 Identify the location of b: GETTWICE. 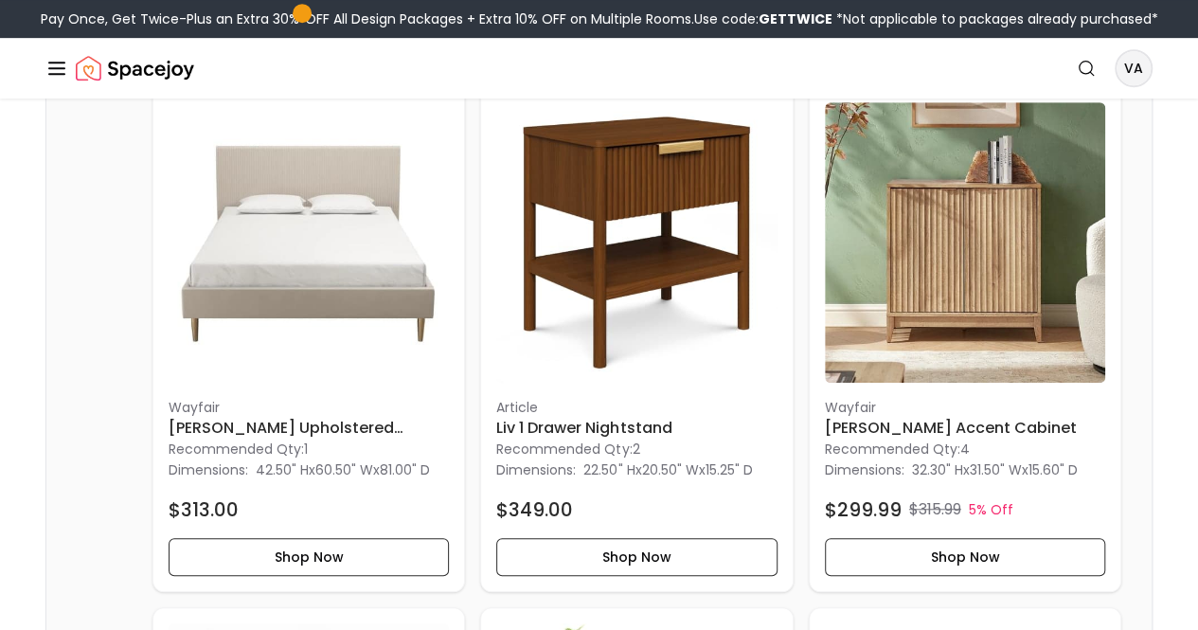
(796, 19).